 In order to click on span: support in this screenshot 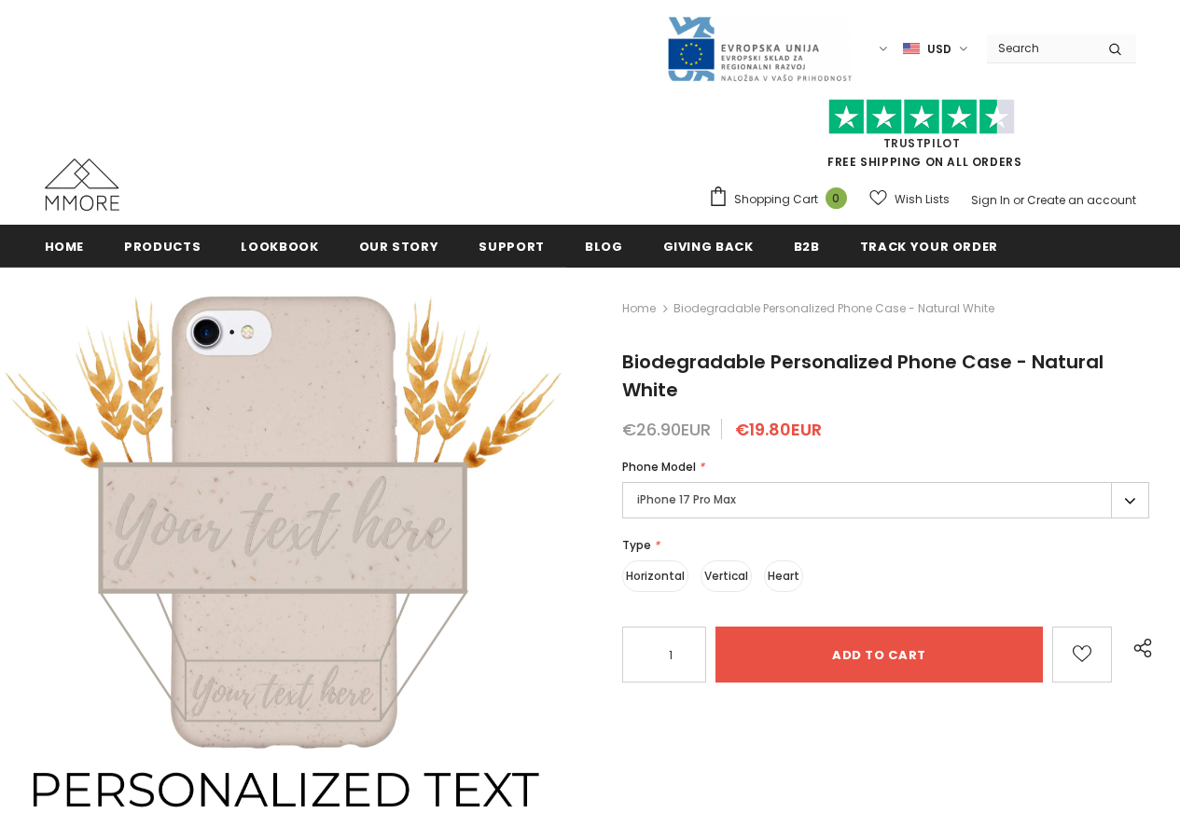, I will do `click(511, 246)`.